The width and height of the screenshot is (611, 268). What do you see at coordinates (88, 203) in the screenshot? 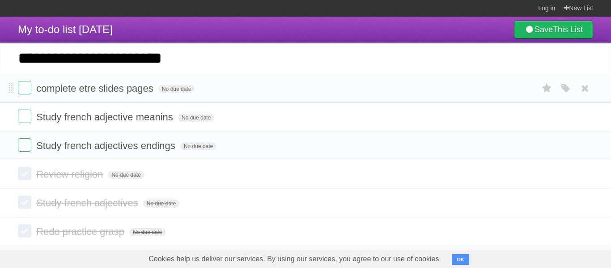
I see `span: Study french adjectives` at bounding box center [88, 203].